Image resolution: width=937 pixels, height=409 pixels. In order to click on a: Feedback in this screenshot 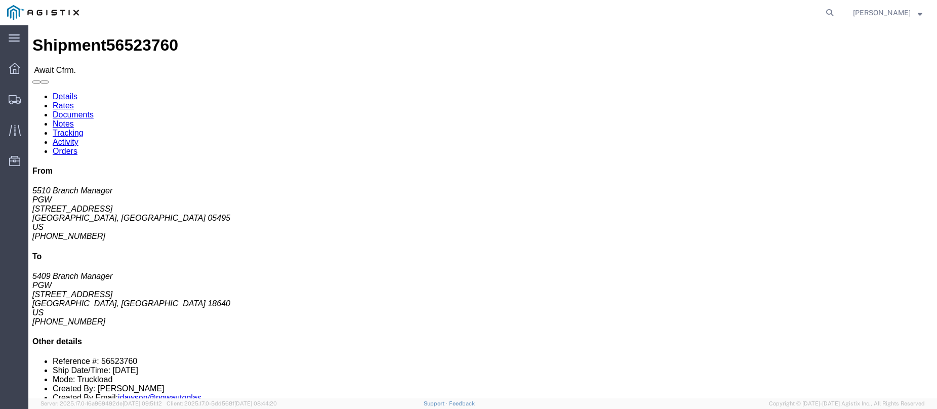, I will do `click(462, 403)`.